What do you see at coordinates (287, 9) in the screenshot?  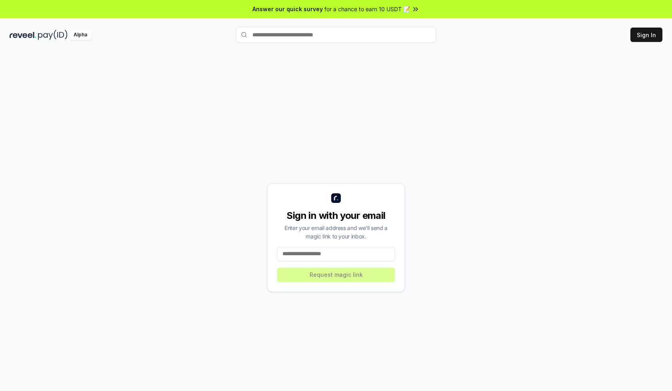 I see `span: Answer our quick survey` at bounding box center [287, 9].